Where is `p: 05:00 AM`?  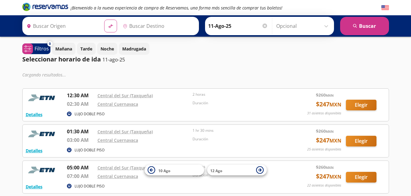
p: 05:00 AM is located at coordinates (81, 167).